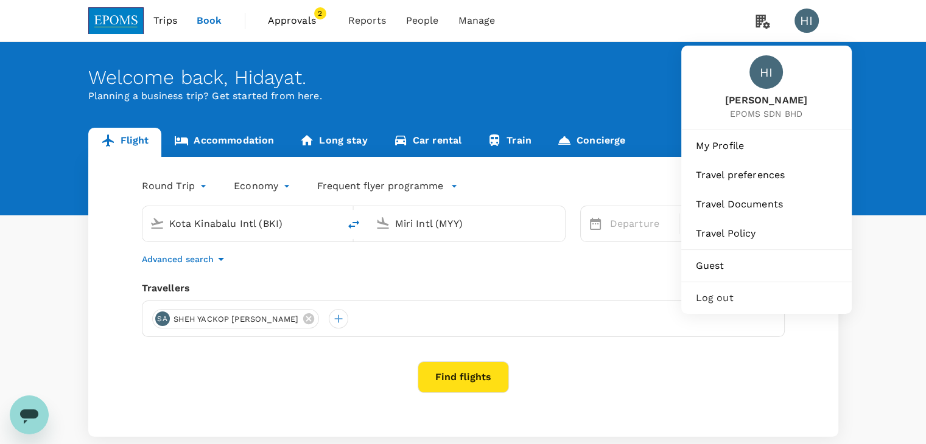 This screenshot has height=444, width=926. Describe the element at coordinates (463, 96) in the screenshot. I see `p: Planning a business trip? Get started from here.` at that location.